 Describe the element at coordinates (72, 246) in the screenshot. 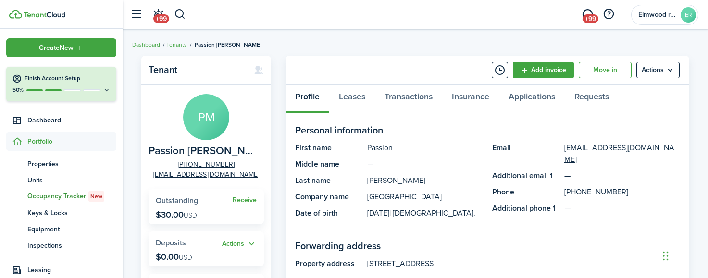

I see `span: Inspections` at that location.